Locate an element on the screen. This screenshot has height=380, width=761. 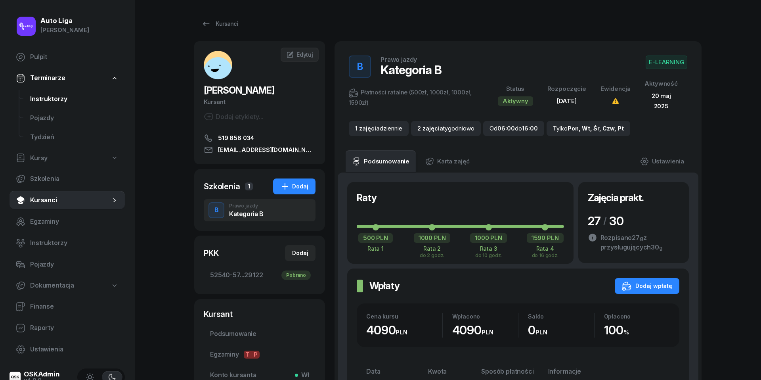
div: Rozpoczęcie is located at coordinates (567, 89).